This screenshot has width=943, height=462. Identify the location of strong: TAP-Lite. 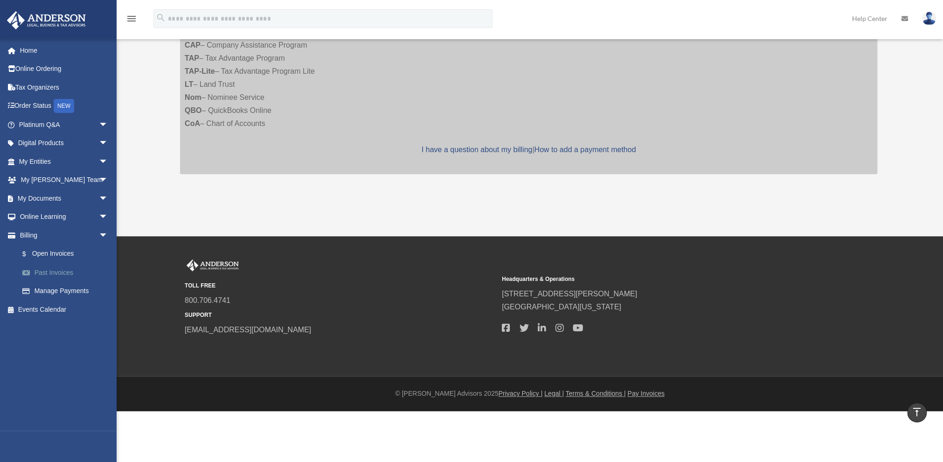
(200, 71).